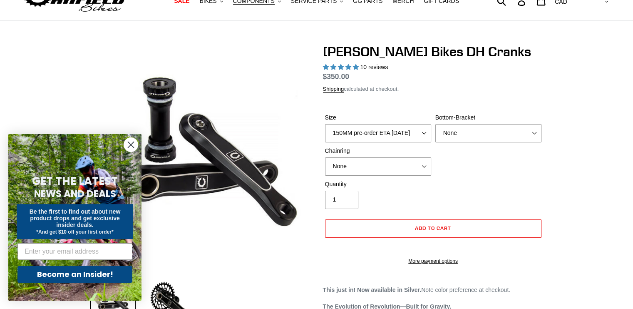  I want to click on label: Bottom-Bracket, so click(488, 117).